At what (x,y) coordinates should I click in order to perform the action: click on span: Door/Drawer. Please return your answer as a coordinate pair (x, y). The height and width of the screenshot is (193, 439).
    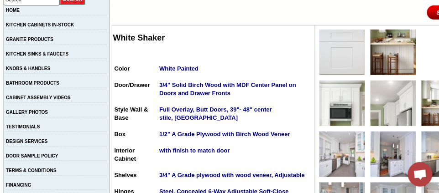
    Looking at the image, I should click on (132, 85).